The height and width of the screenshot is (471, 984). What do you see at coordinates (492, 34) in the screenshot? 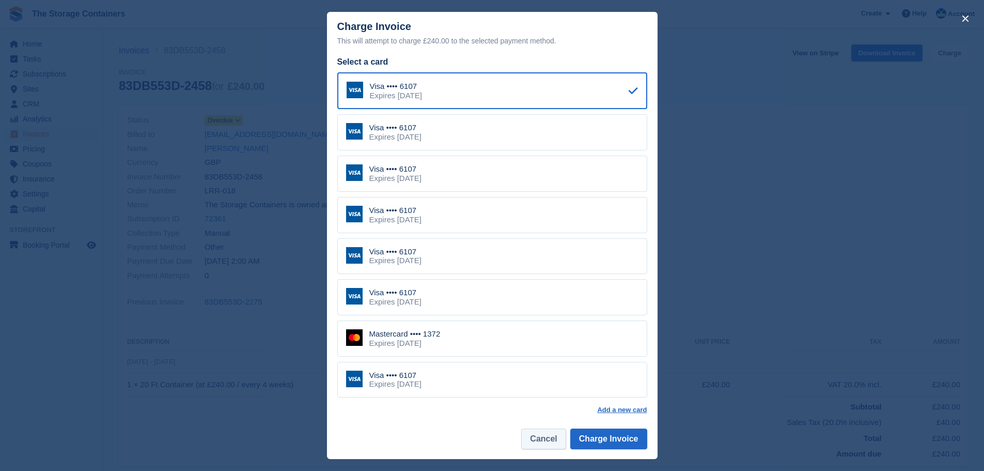
I see `div: Charge Invoice` at bounding box center [492, 34].